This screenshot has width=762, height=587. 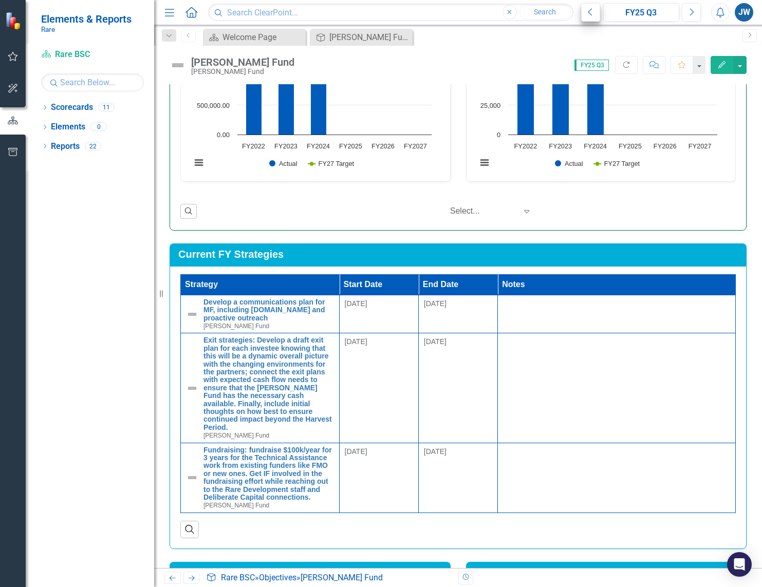 I want to click on img: ClearPoint Strategy, so click(x=14, y=21).